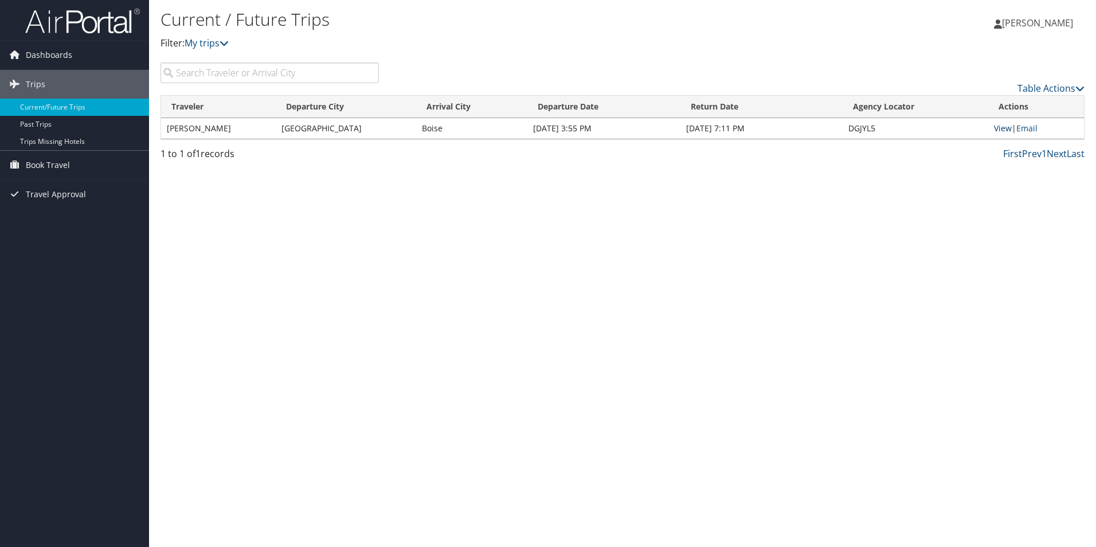 Image resolution: width=1096 pixels, height=547 pixels. What do you see at coordinates (48, 165) in the screenshot?
I see `span: Book Travel` at bounding box center [48, 165].